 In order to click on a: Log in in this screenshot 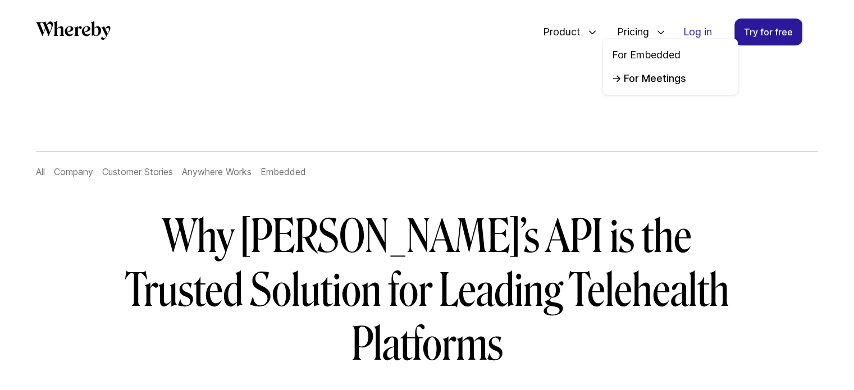, I will do `click(697, 32)`.